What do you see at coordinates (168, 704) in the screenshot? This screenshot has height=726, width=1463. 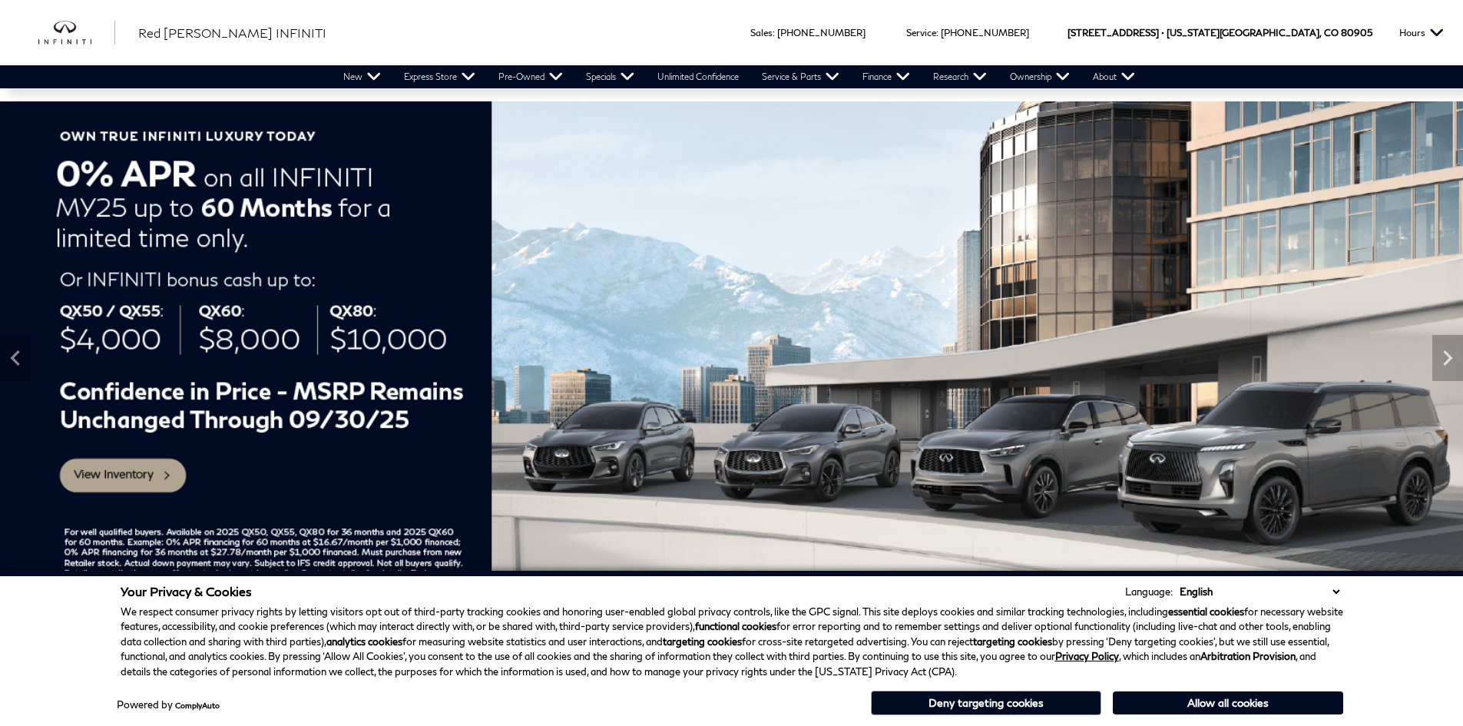 I see `div: Powered by` at bounding box center [168, 704].